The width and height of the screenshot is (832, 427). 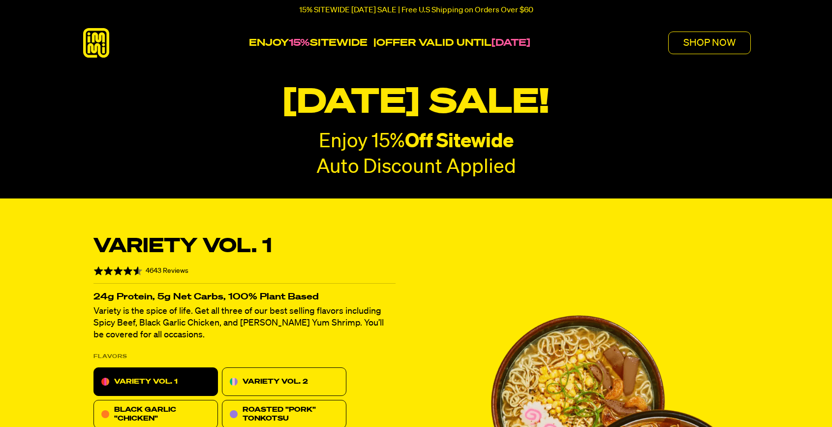 What do you see at coordinates (245, 297) in the screenshot?
I see `p: 24g Protein, 5g Net Carbs, 100% Plant Based` at bounding box center [245, 297].